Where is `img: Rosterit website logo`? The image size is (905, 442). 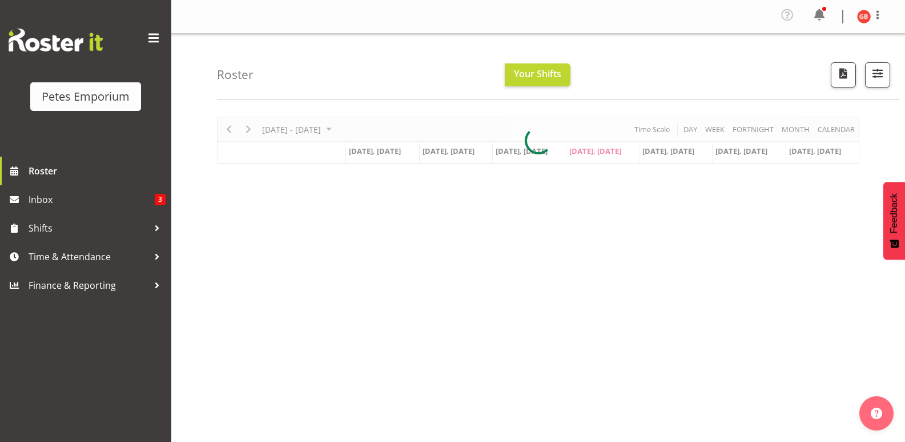 img: Rosterit website logo is located at coordinates (55, 40).